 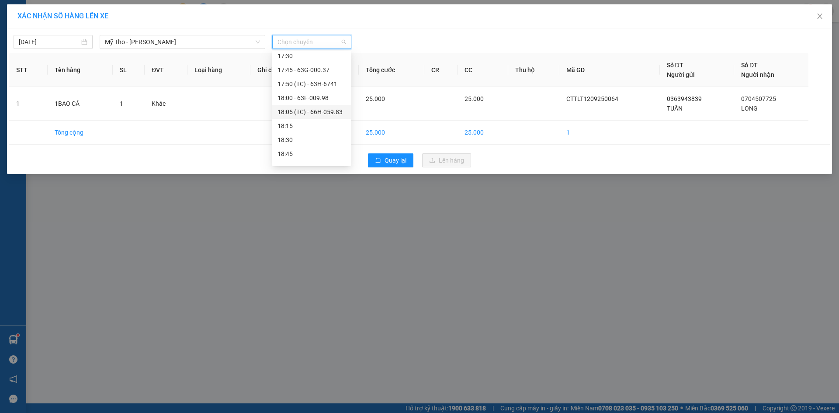 What do you see at coordinates (675, 108) in the screenshot?
I see `span: TUẤN` at bounding box center [675, 108].